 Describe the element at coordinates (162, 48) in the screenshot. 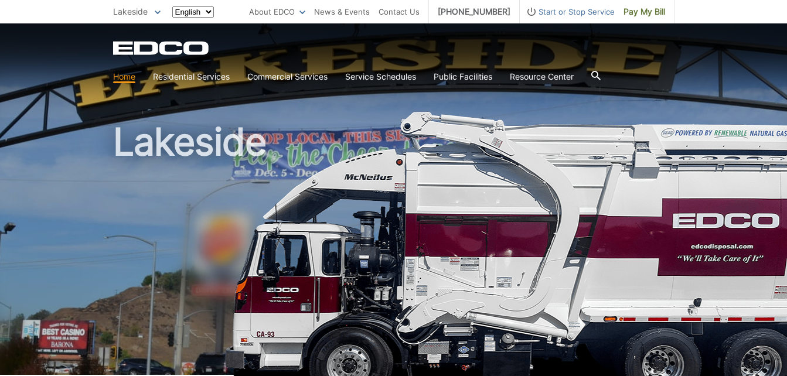

I see `a: EDCD logo. Return to the homepage.` at that location.